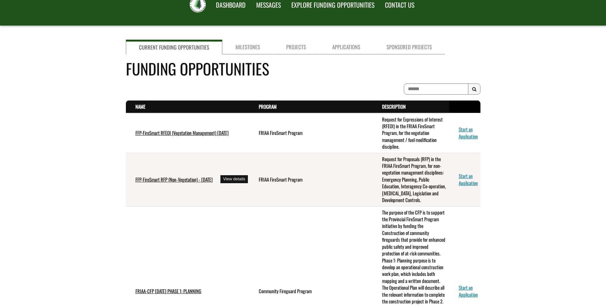 Image resolution: width=606 pixels, height=305 pixels. I want to click on button: Search Results, so click(474, 89).